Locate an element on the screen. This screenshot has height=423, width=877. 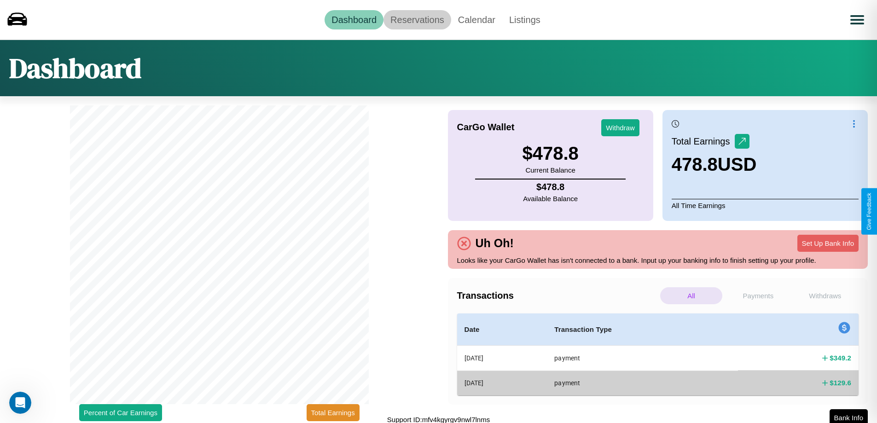
p: All Time Earnings is located at coordinates (765, 205).